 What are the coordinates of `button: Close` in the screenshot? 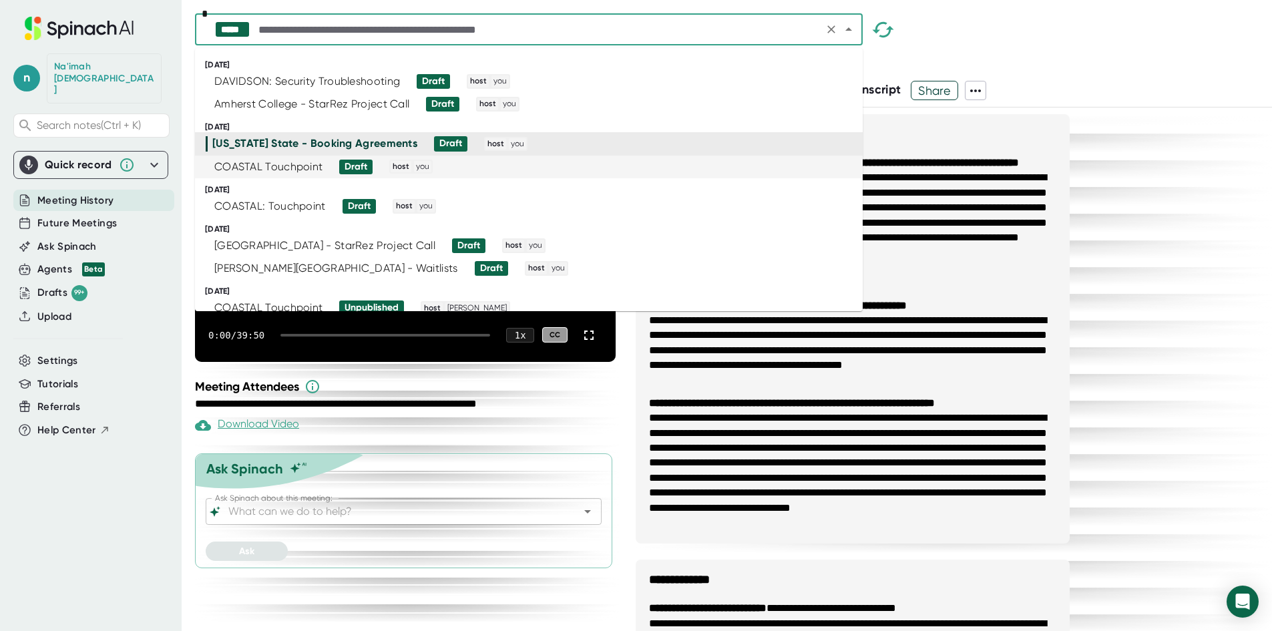 It's located at (848, 29).